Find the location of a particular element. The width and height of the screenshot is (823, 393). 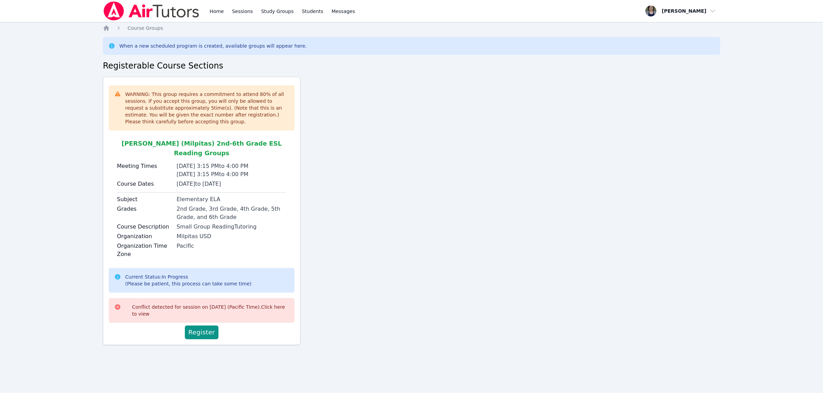

span: Course Groups is located at coordinates (145, 28).